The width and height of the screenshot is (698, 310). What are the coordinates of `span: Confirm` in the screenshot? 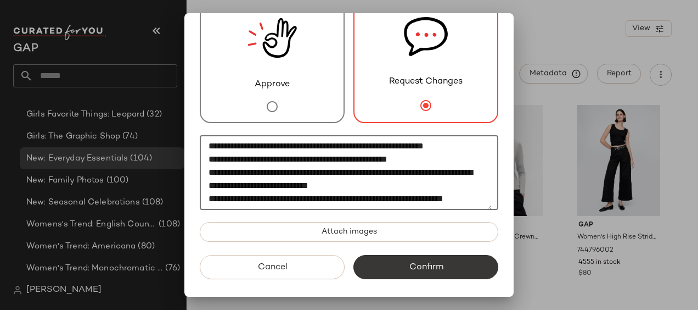 It's located at (425, 267).